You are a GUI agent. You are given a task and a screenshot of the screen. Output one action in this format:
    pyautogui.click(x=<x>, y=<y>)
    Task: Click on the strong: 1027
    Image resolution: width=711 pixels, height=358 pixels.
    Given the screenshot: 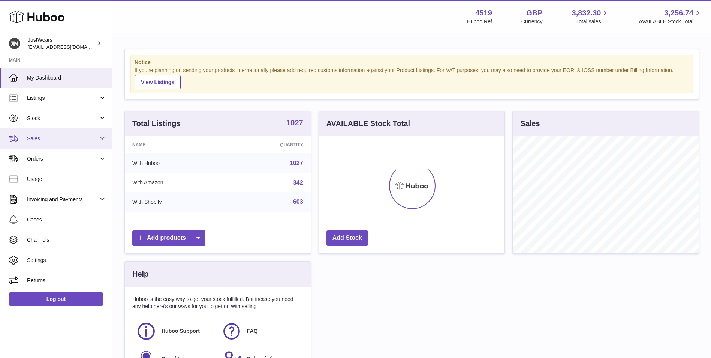 What is the action you would take?
    pyautogui.click(x=295, y=123)
    